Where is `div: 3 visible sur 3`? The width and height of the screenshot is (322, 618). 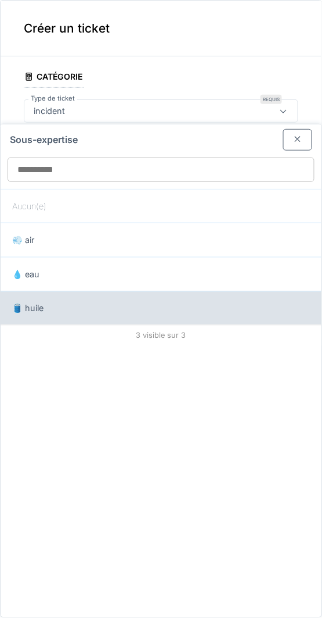
div: 3 visible sur 3 is located at coordinates (161, 335).